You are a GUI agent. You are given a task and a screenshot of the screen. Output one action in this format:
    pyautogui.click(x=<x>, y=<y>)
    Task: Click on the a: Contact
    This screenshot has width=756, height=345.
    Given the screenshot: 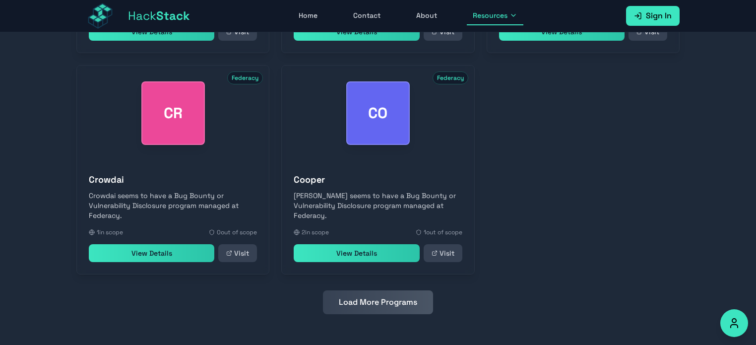 What is the action you would take?
    pyautogui.click(x=366, y=16)
    